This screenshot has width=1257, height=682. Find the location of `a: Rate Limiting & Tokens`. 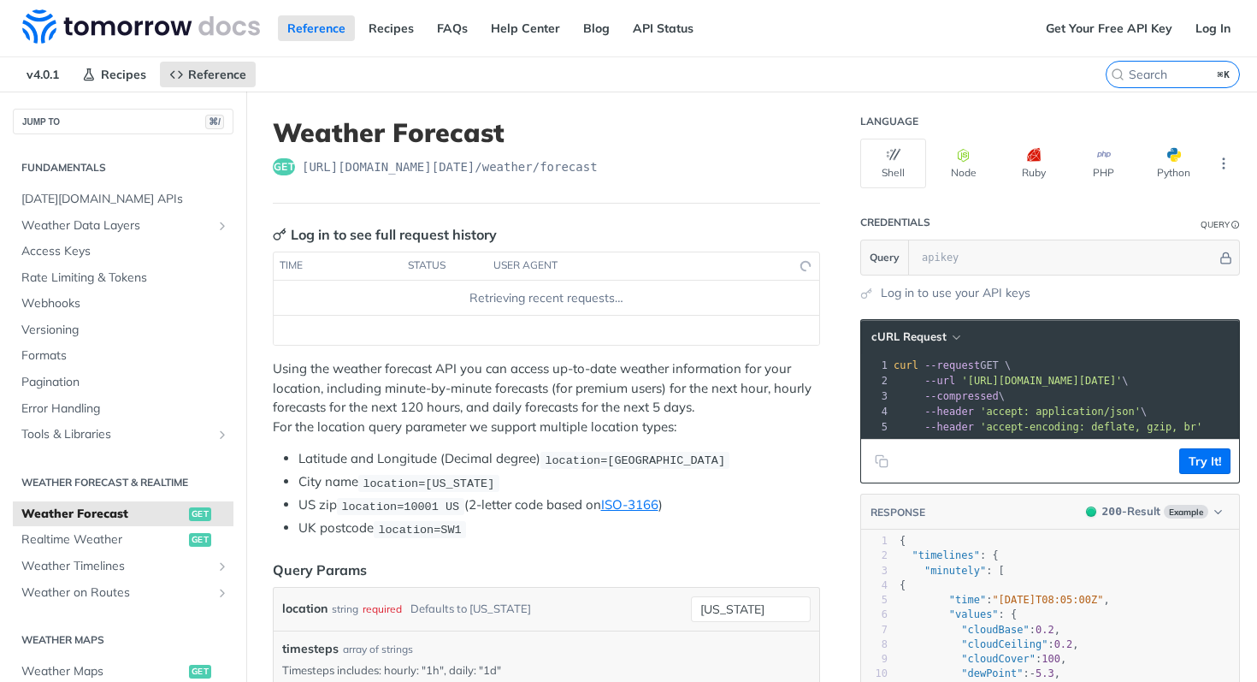

a: Rate Limiting & Tokens is located at coordinates (123, 278).